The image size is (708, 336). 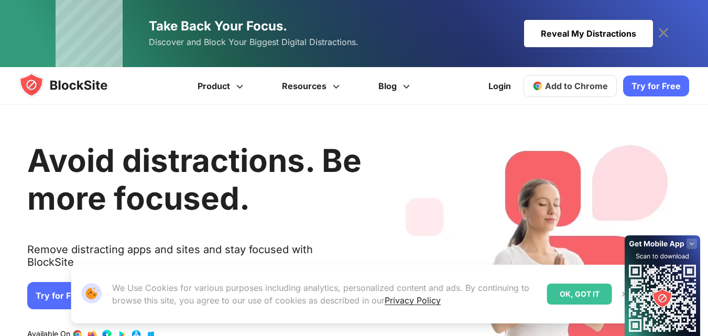 I want to click on img: blocksite-icon.5d769676.svg, so click(x=73, y=85).